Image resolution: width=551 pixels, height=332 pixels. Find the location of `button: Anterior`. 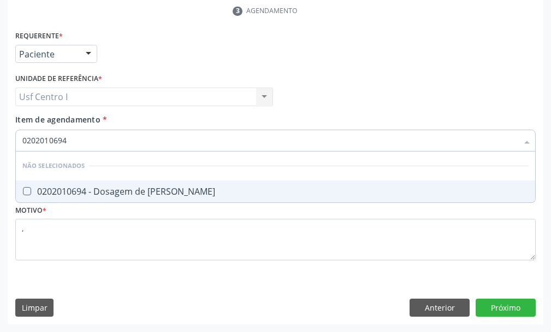

button: Anterior is located at coordinates (440, 308).